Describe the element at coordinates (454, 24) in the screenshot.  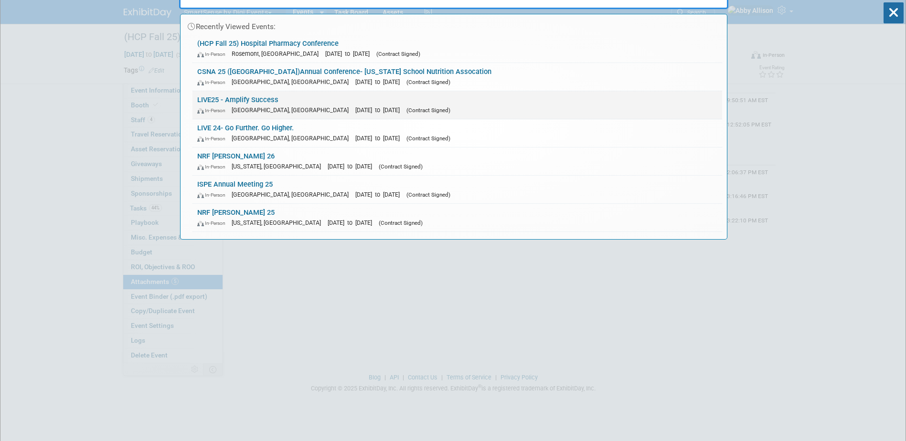
I see `div: Recently Viewed Events:` at that location.